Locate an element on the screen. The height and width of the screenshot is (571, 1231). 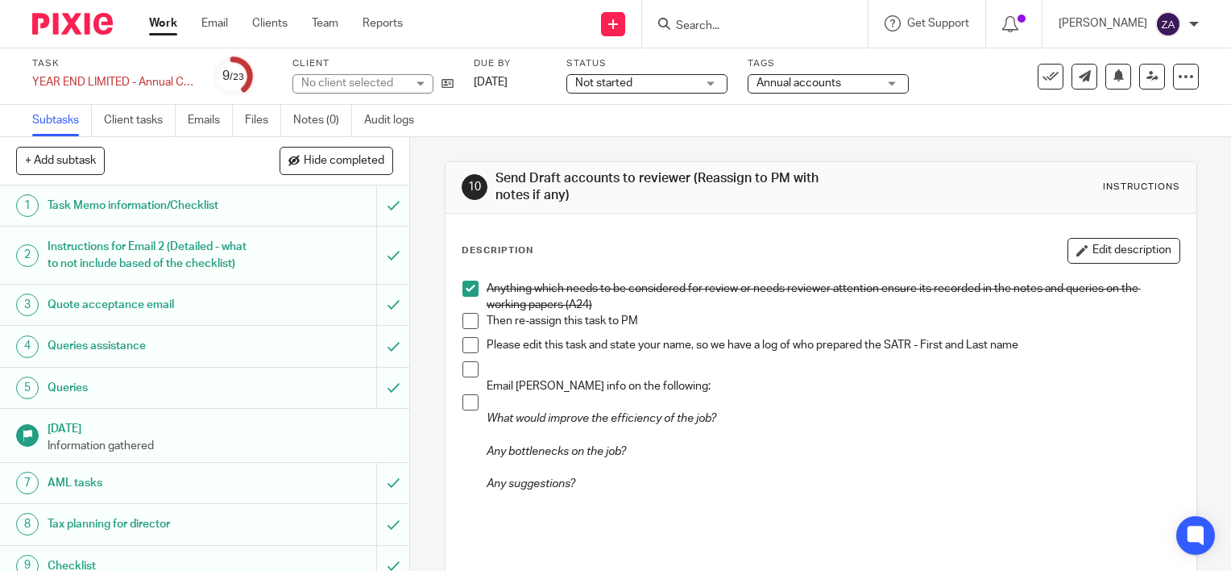
div: 1 is located at coordinates (27, 205).